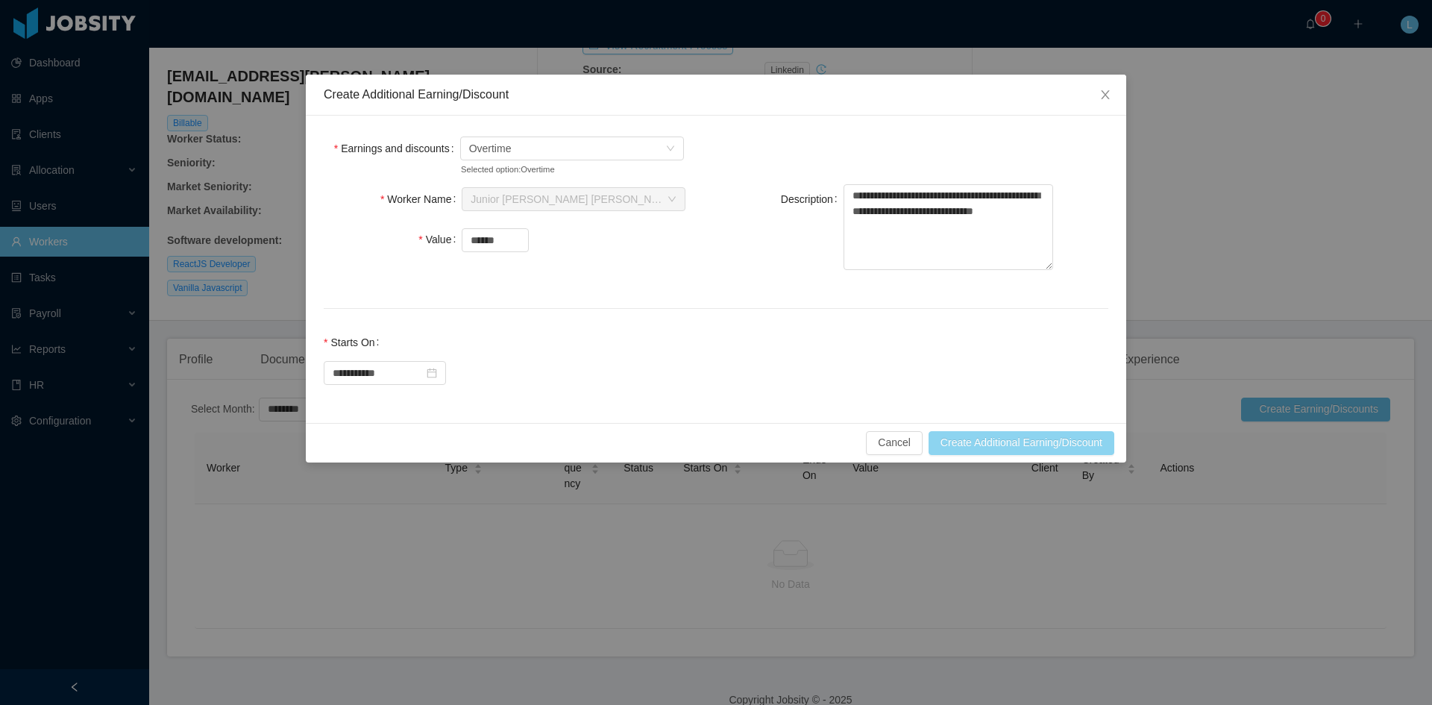 This screenshot has height=705, width=1432. What do you see at coordinates (1105, 95) in the screenshot?
I see `button: Close` at bounding box center [1105, 95].